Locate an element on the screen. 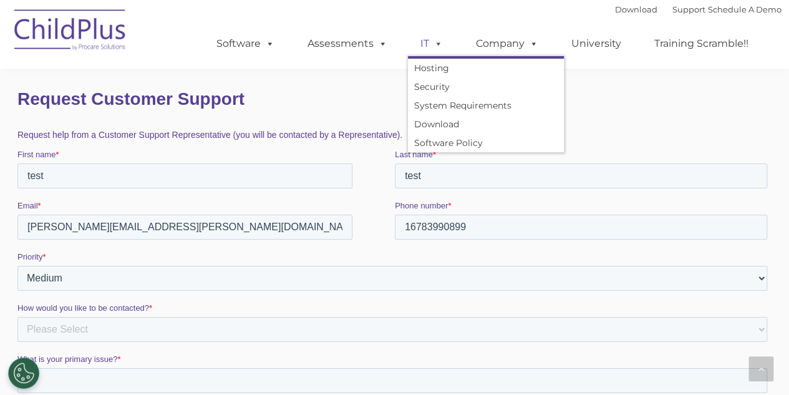 This screenshot has height=395, width=789. a: Assessments is located at coordinates (347, 44).